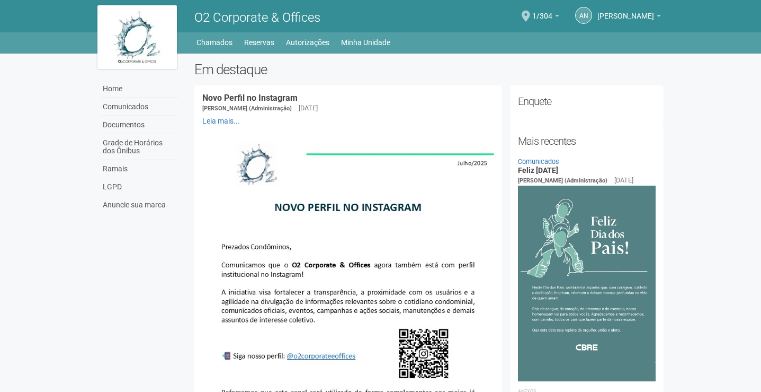 This screenshot has height=392, width=761. I want to click on span: O2 Corporate & Offices, so click(258, 17).